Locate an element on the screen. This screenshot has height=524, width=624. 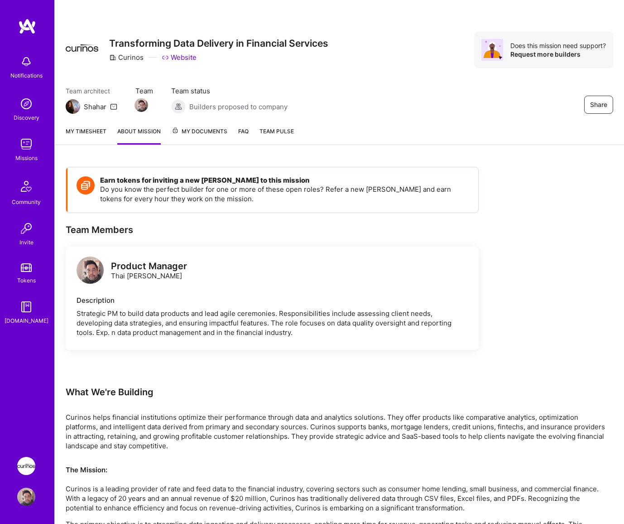
div: Notifications is located at coordinates (26, 75).